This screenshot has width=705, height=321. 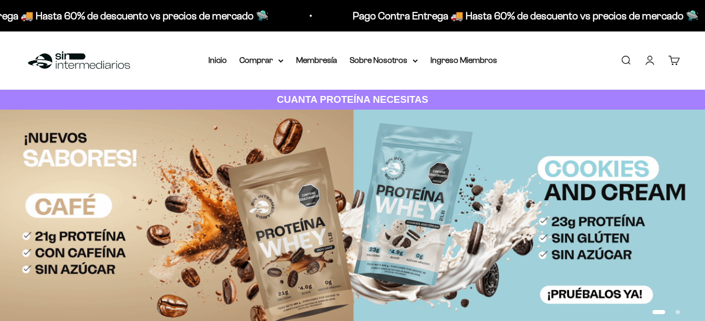 I want to click on summary: Sobre Nosotros, so click(x=384, y=60).